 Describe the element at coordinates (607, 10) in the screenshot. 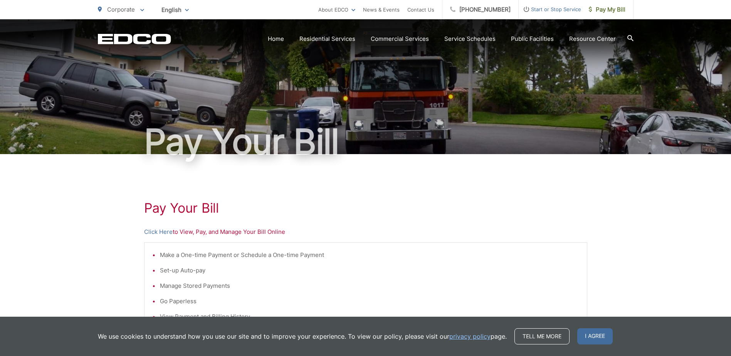

I see `span: Pay My Bill` at that location.